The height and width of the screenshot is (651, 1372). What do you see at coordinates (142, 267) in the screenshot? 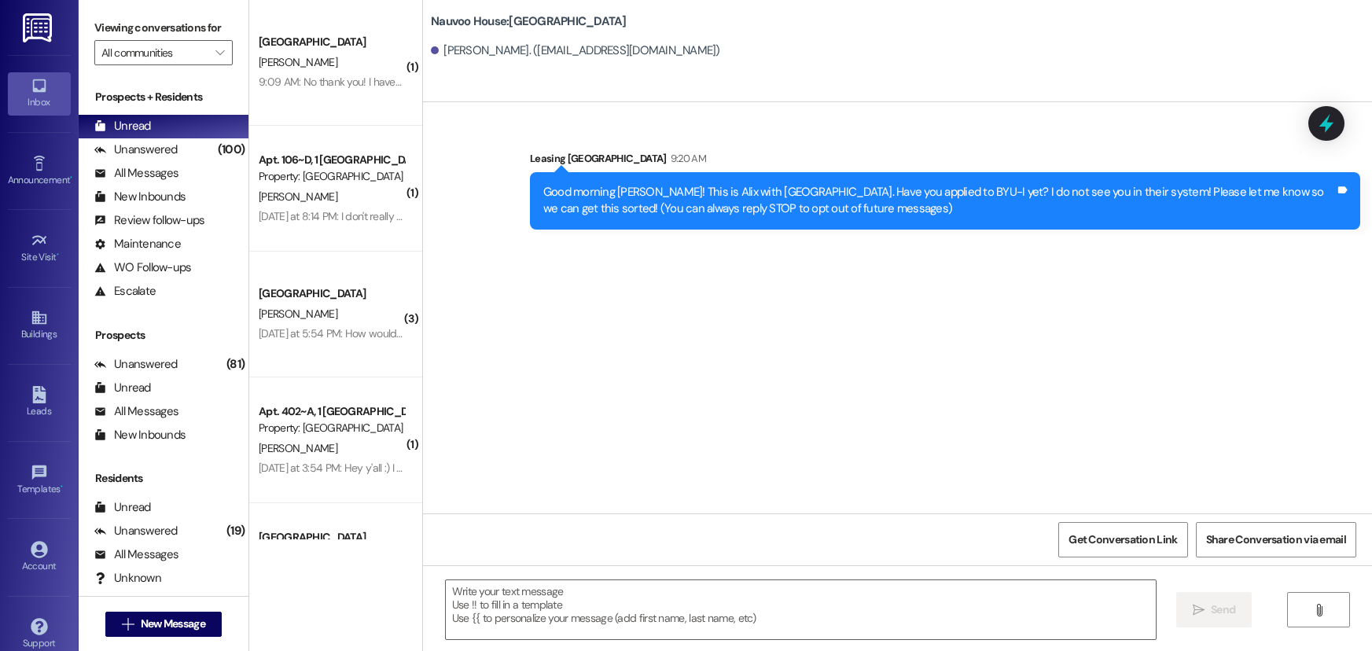
I see `div: WO Follow-ups` at bounding box center [142, 267].